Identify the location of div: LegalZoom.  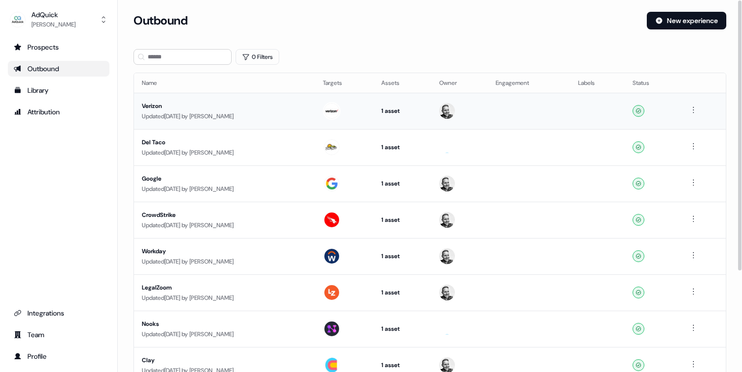
(224, 288).